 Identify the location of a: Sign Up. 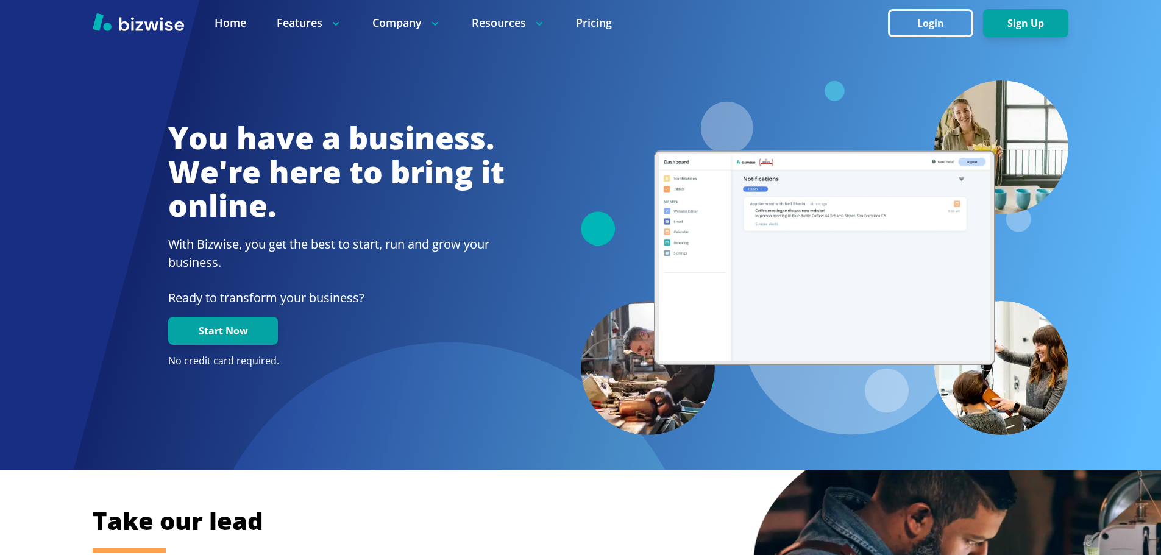
(1026, 23).